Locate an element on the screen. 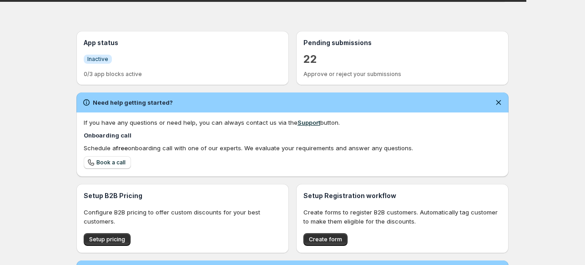 The height and width of the screenshot is (265, 585). div: Schedule a onboarding call with one of our experts. We evaluate your requirements and answer any ... is located at coordinates (292, 148).